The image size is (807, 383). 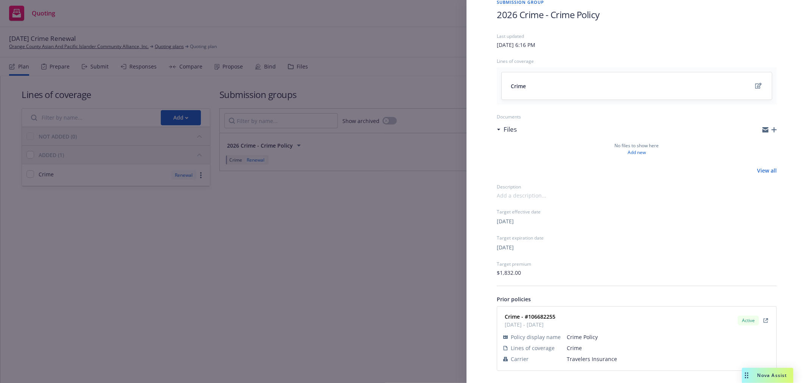 What do you see at coordinates (637, 61) in the screenshot?
I see `div: Lines of coverage` at bounding box center [637, 61].